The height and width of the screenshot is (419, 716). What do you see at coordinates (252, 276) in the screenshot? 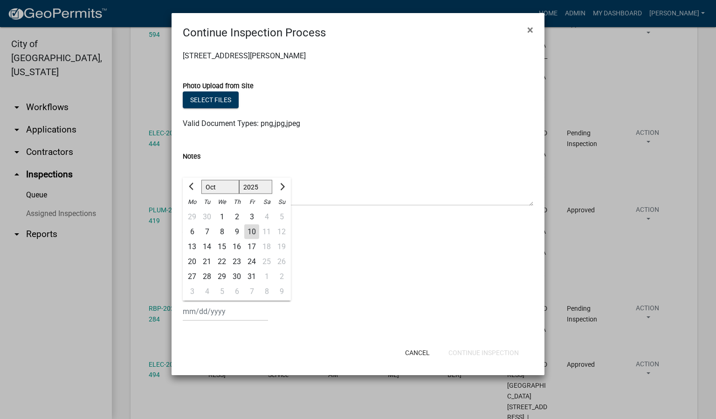
I see `div: Friday, October 31, 2025` at bounding box center [252, 276].